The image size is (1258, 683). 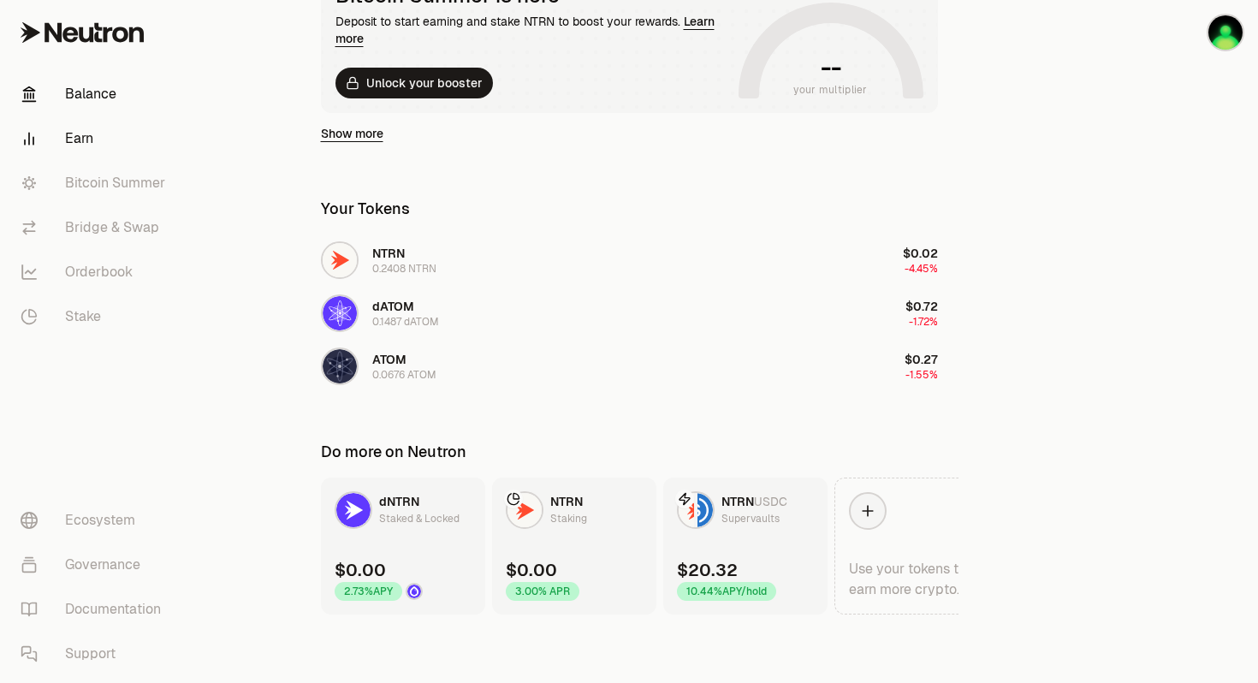 I want to click on a: Stake, so click(x=96, y=317).